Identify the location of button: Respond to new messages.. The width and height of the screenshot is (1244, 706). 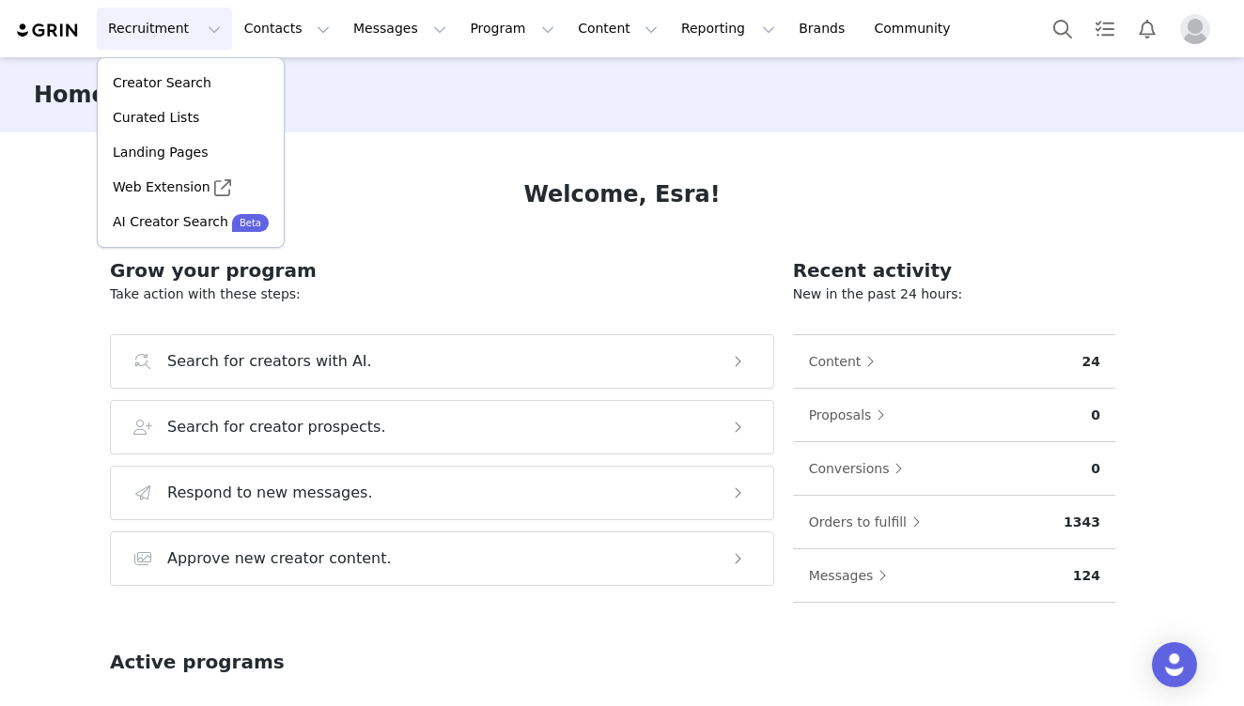
(441, 493).